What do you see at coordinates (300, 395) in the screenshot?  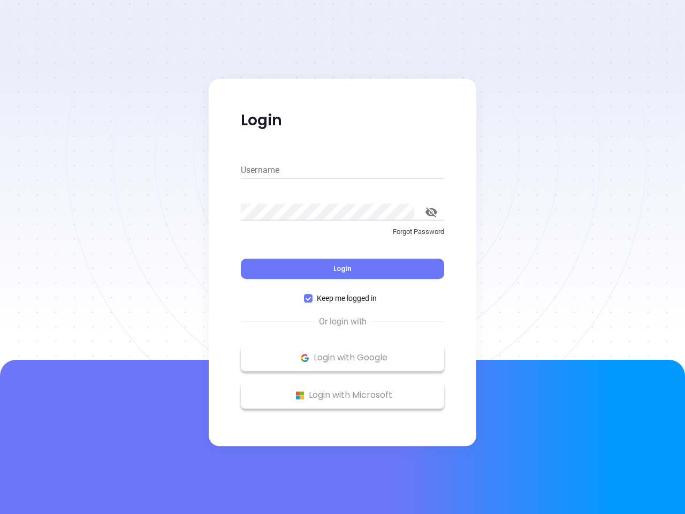 I see `img: Microsoft Logo` at bounding box center [300, 395].